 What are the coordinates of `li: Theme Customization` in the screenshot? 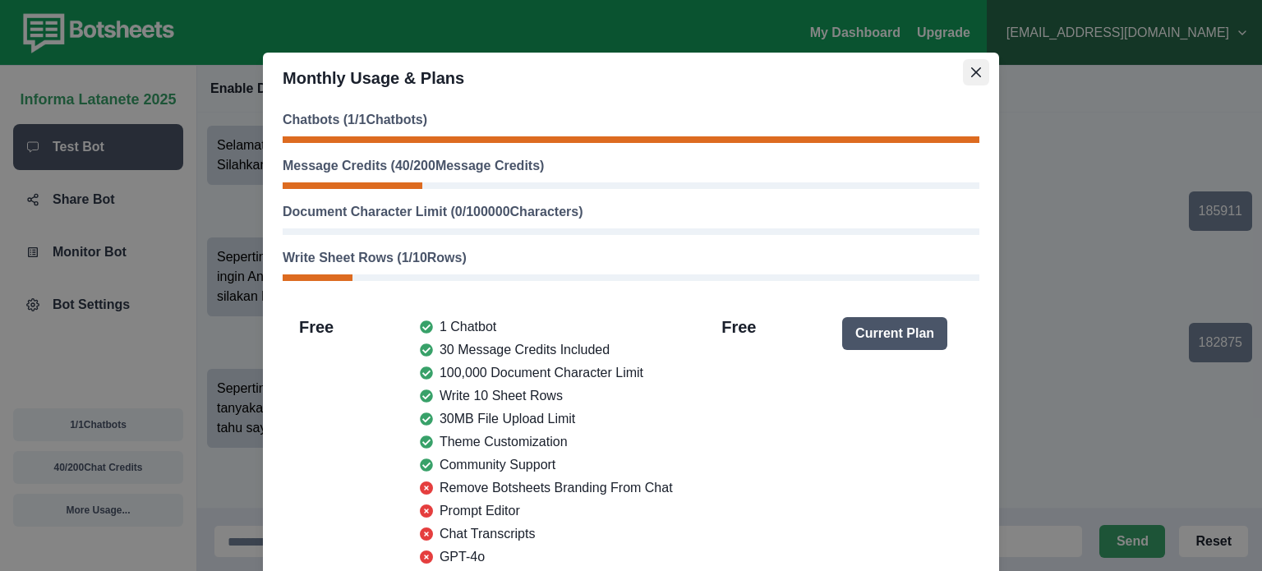 It's located at (546, 442).